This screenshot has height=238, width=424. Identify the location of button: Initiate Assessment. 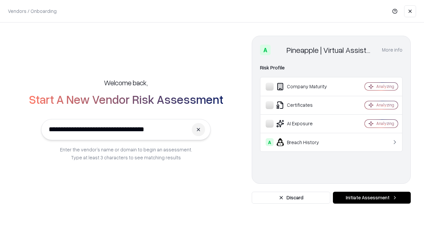
(371, 198).